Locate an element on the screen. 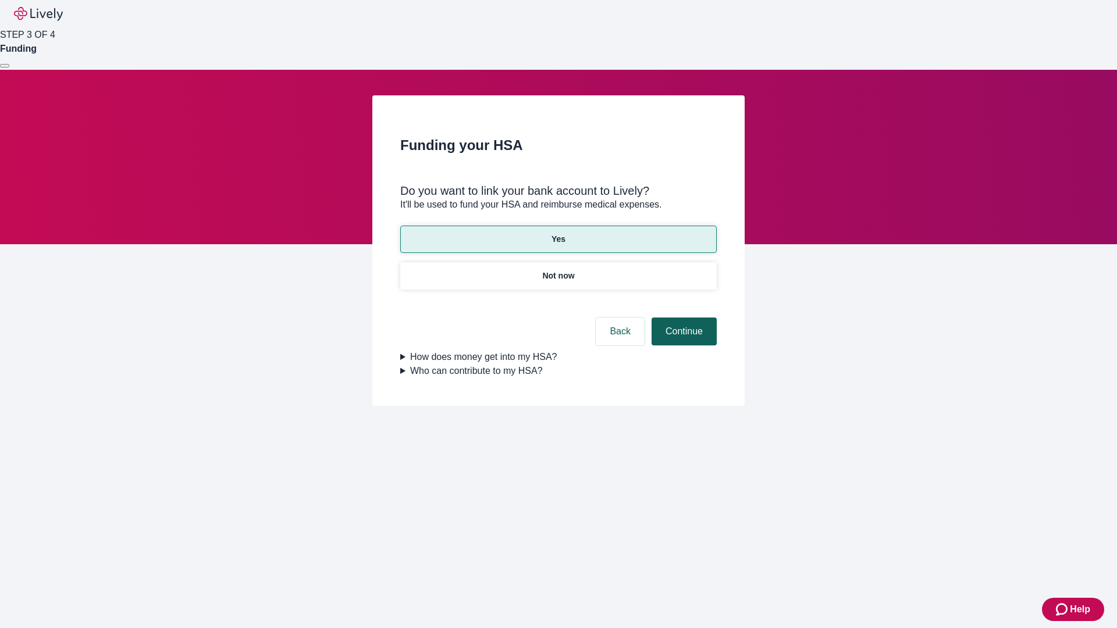 The height and width of the screenshot is (628, 1117). p: Not now is located at coordinates (558, 276).